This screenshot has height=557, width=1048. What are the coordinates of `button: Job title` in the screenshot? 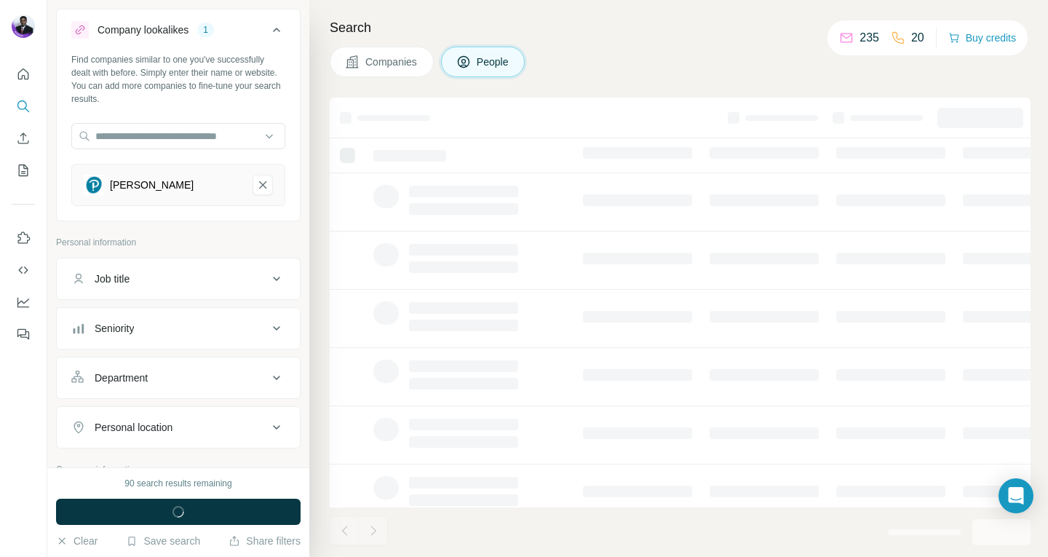 It's located at (178, 279).